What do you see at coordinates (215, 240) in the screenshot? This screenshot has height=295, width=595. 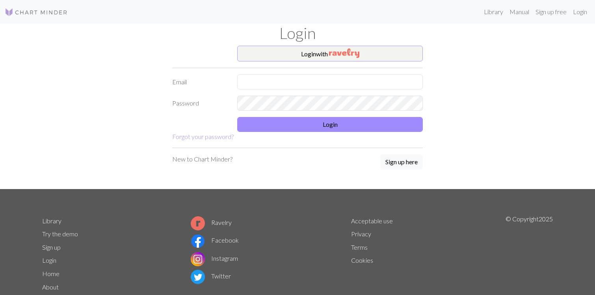 I see `a: Facebook` at bounding box center [215, 240].